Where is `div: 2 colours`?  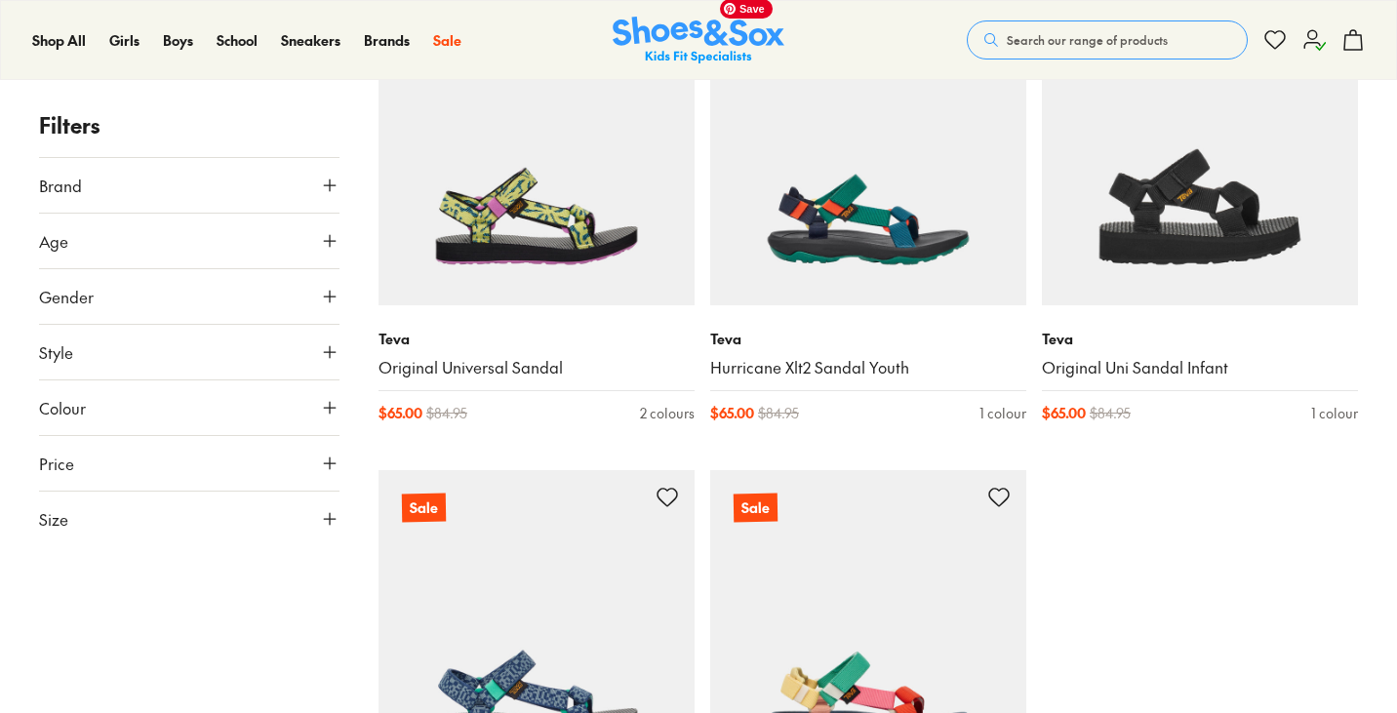
div: 2 colours is located at coordinates (667, 413).